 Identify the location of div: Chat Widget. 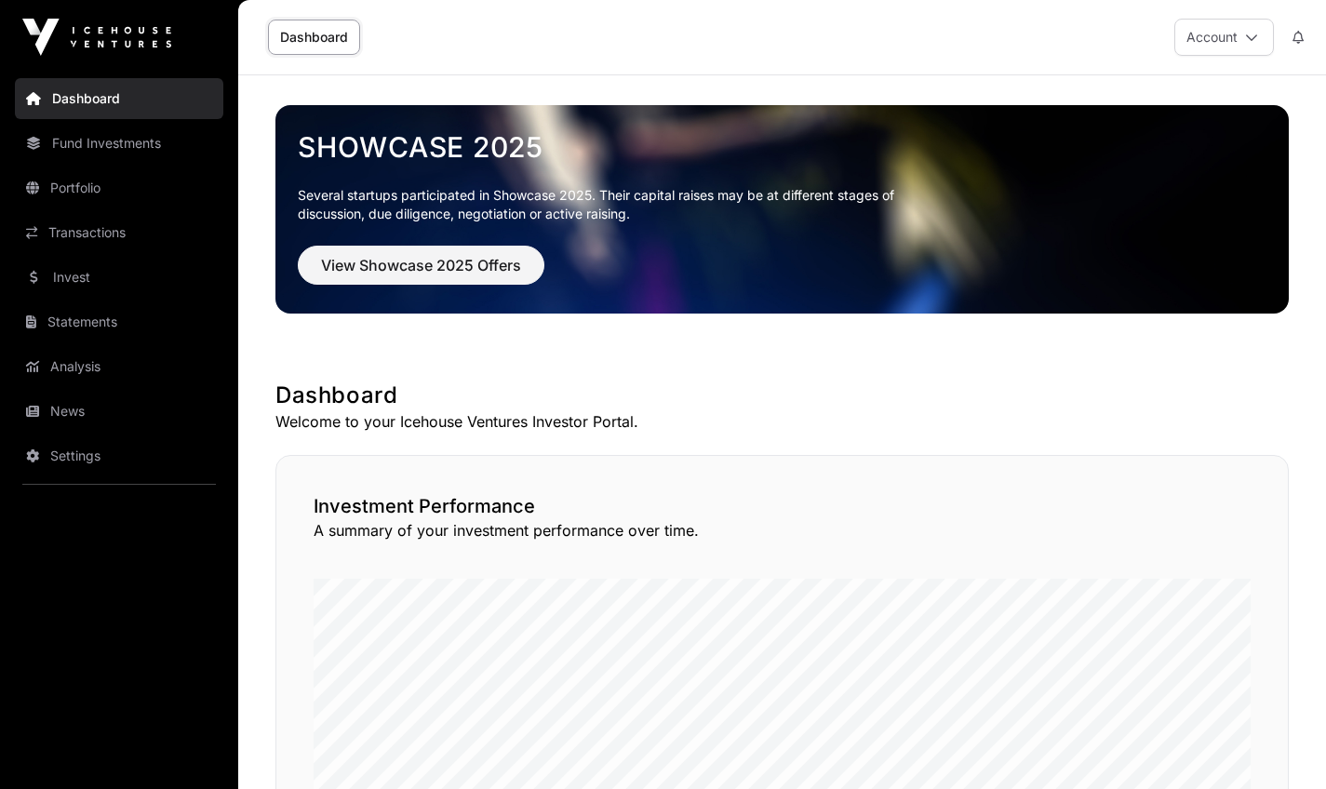
(1280, 745).